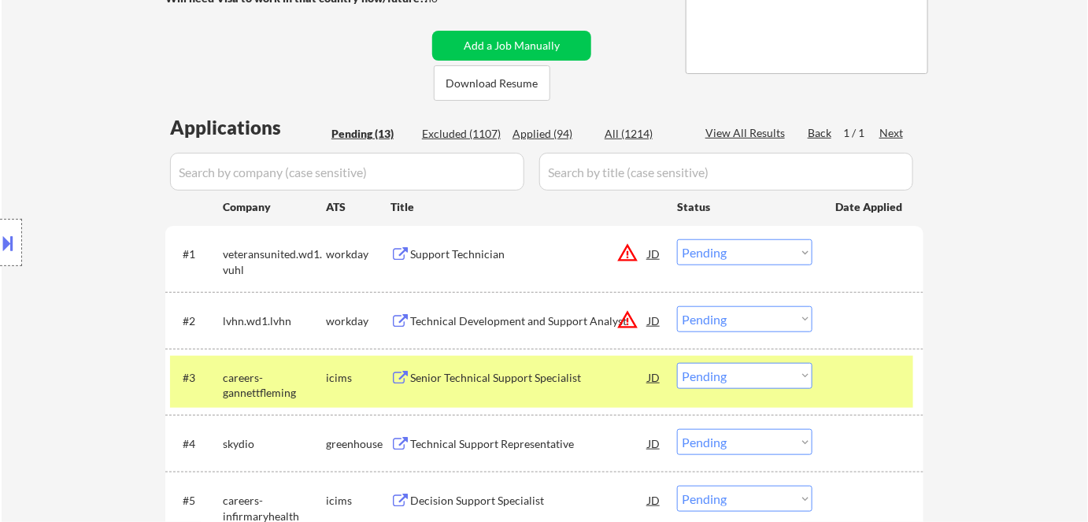  I want to click on div: Next, so click(892, 133).